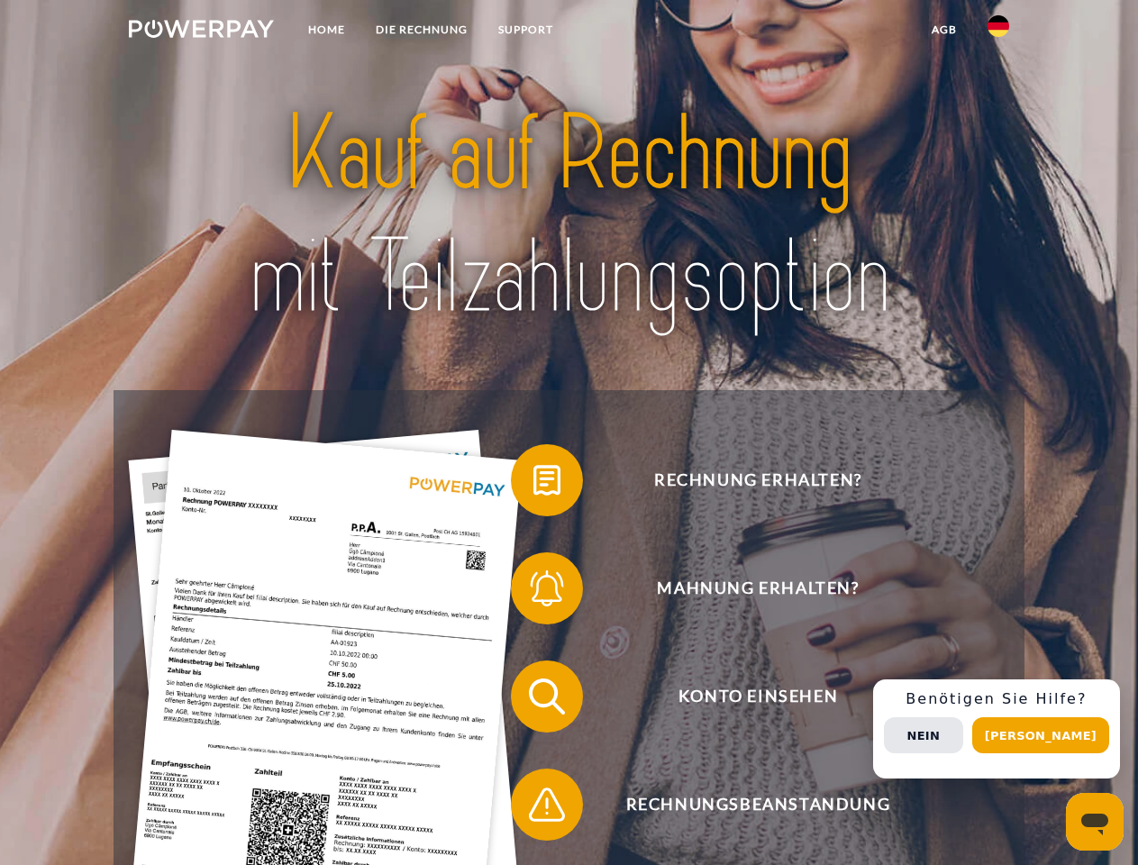  Describe the element at coordinates (547, 805) in the screenshot. I see `img: qb_warning.svg` at that location.